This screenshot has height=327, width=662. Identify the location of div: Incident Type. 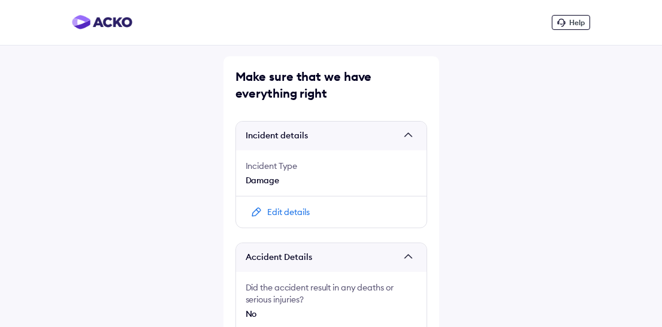
(331, 166).